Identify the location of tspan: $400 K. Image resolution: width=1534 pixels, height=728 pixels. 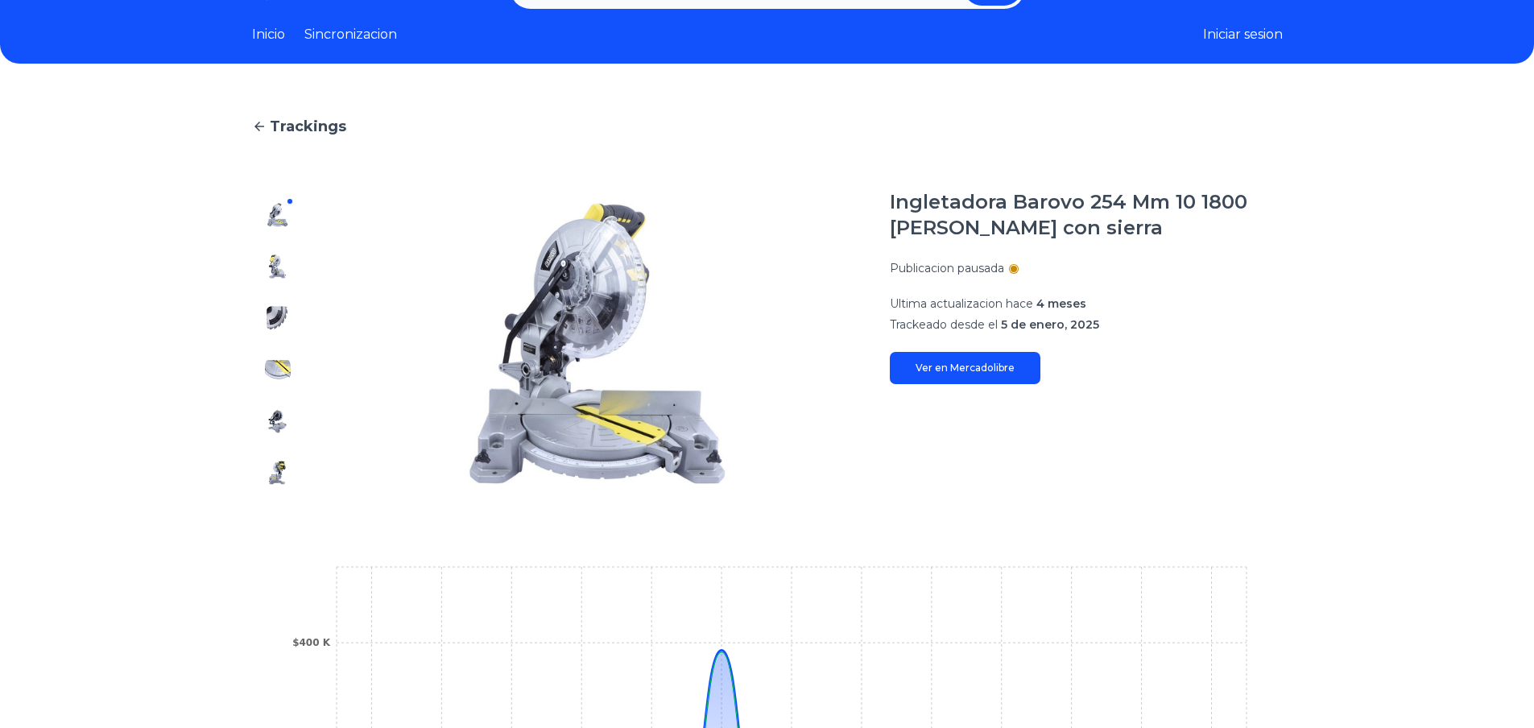
(312, 642).